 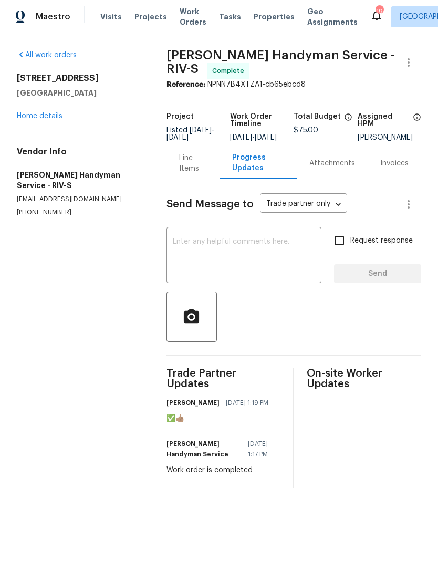 What do you see at coordinates (395, 163) in the screenshot?
I see `div: Invoices` at bounding box center [395, 163].